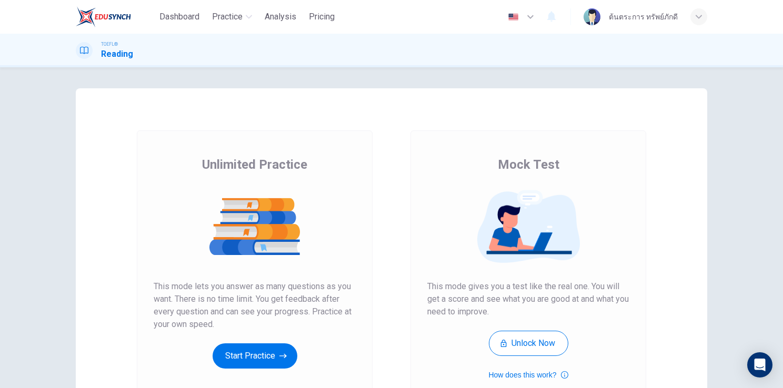 This screenshot has height=388, width=783. What do you see at coordinates (322, 17) in the screenshot?
I see `a: Pricing` at bounding box center [322, 17].